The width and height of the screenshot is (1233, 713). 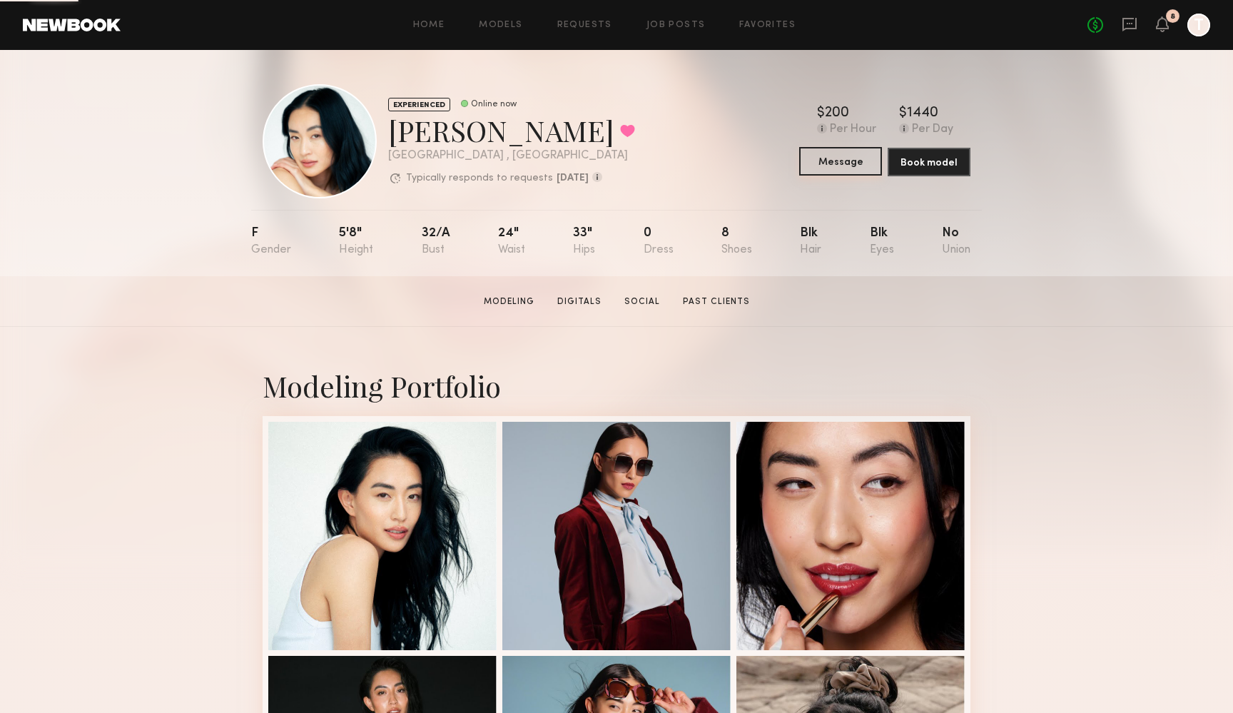 What do you see at coordinates (716, 302) in the screenshot?
I see `a: Past Clients` at bounding box center [716, 302].